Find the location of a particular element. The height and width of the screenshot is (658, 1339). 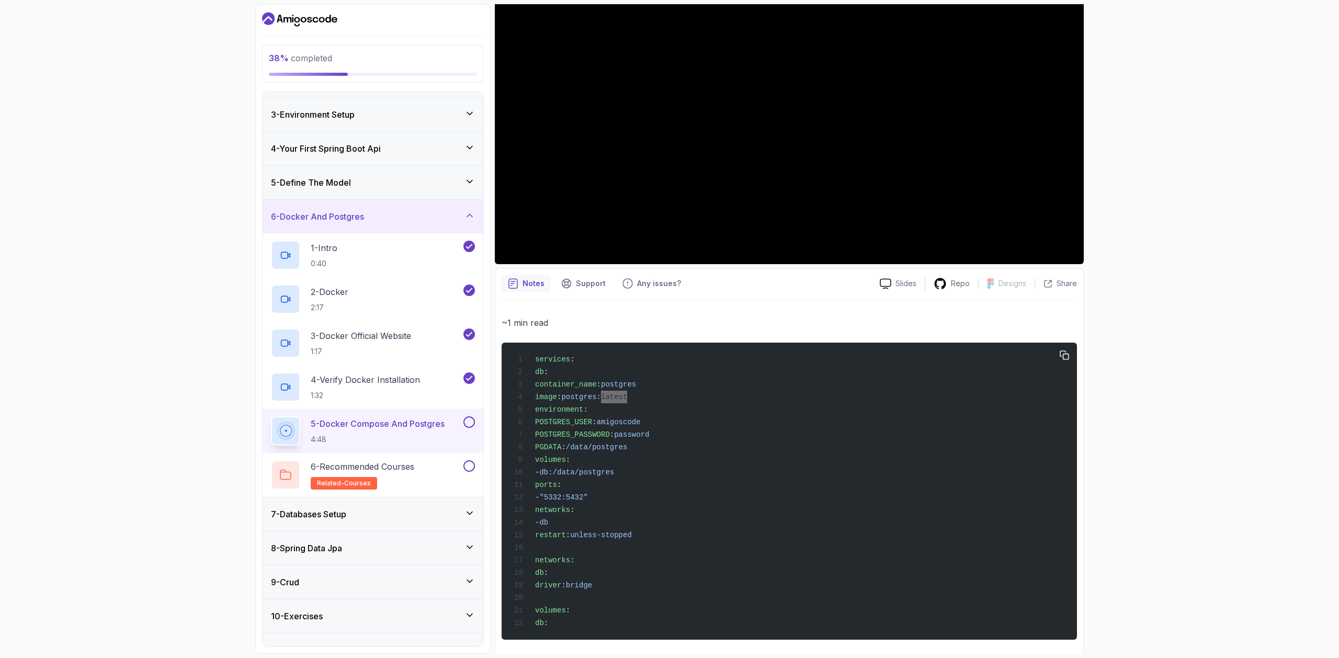

p: Notes is located at coordinates (533, 283).